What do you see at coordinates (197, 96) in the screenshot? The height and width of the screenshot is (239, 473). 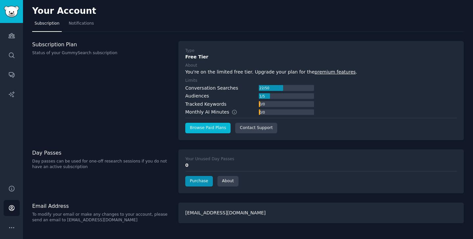 I see `div: Audiences` at bounding box center [197, 96].